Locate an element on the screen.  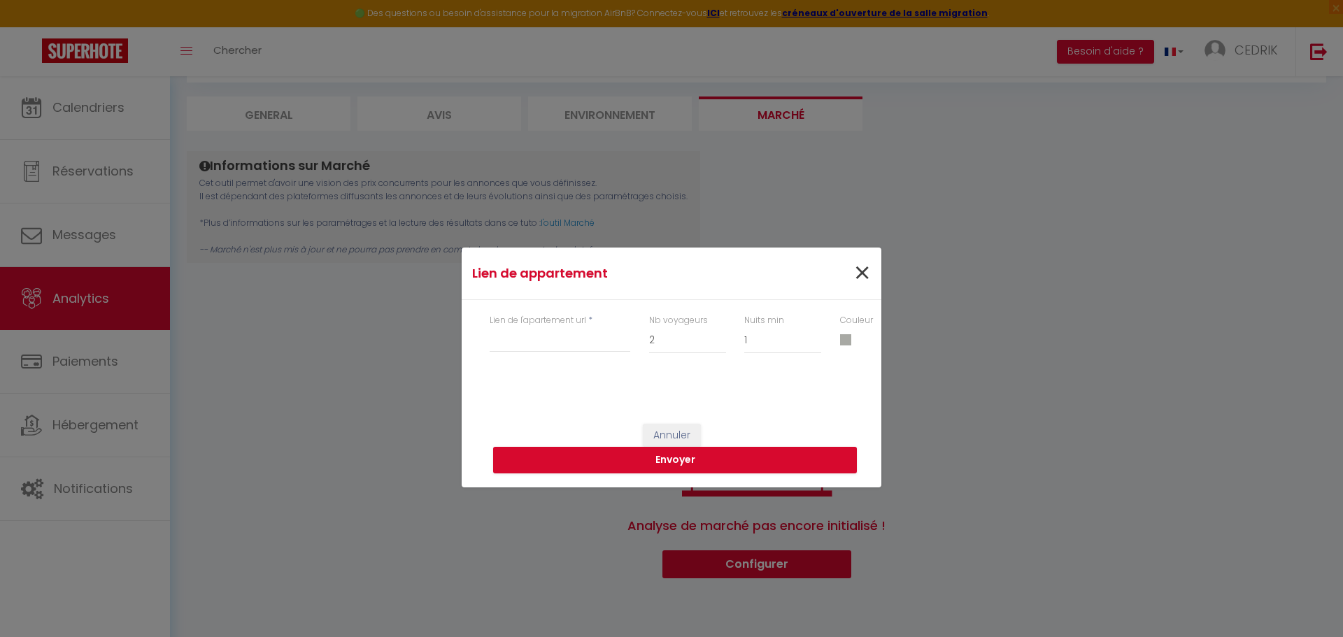
label: Lien de l'apartement url is located at coordinates (538, 320).